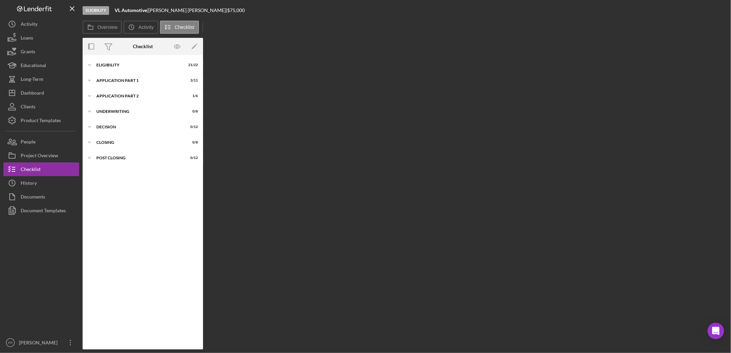 This screenshot has width=731, height=353. What do you see at coordinates (107, 27) in the screenshot?
I see `label: Overview` at bounding box center [107, 27].